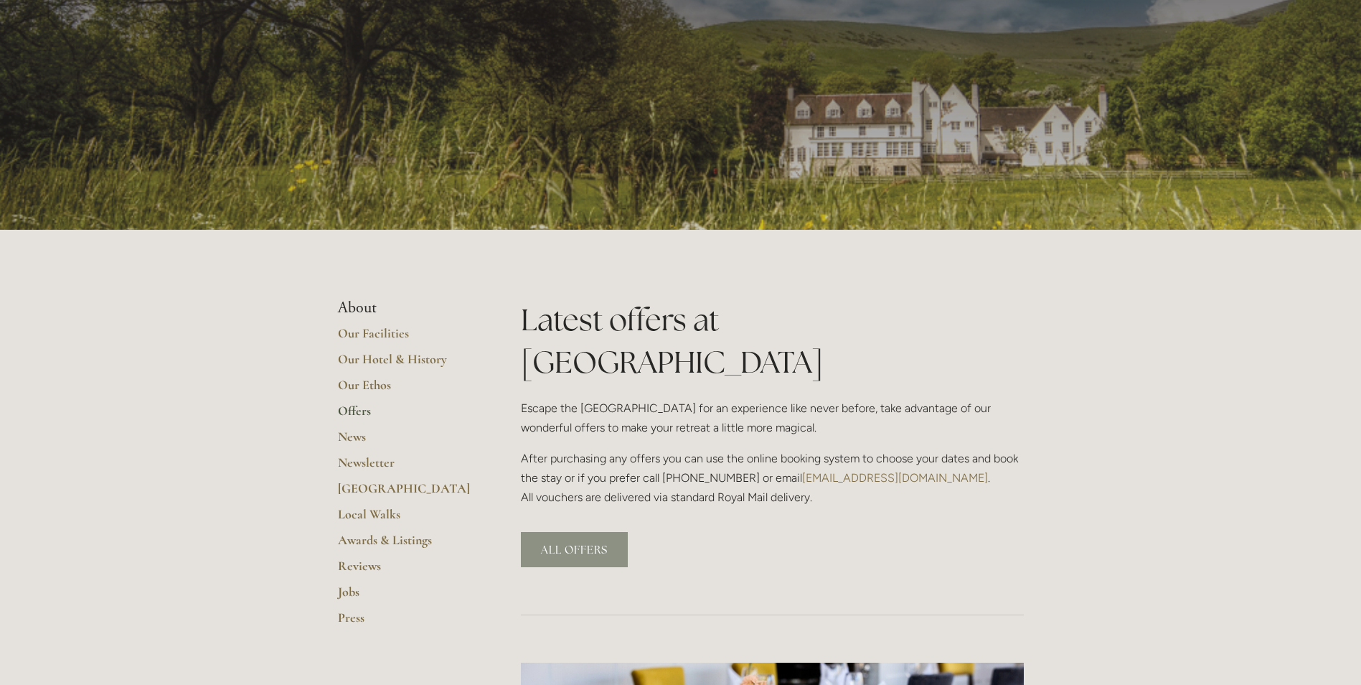 Image resolution: width=1361 pixels, height=685 pixels. What do you see at coordinates (772, 478) in the screenshot?
I see `p: After purchasing any offers you can use the online booking system to choose your dates and book t...` at bounding box center [772, 478].